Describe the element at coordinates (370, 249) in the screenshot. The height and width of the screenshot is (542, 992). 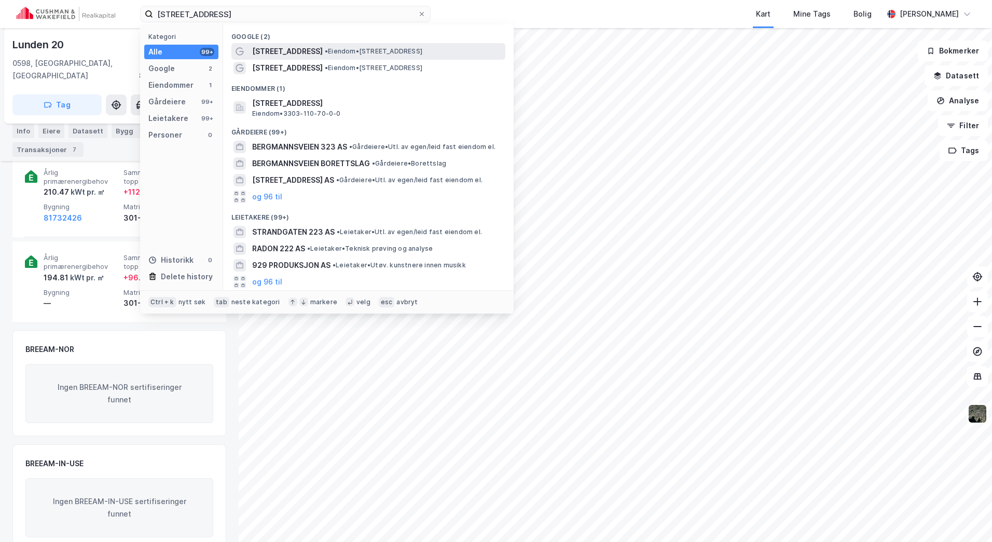
I see `span: Leietaker • Teknisk prøving og analyse` at that location.